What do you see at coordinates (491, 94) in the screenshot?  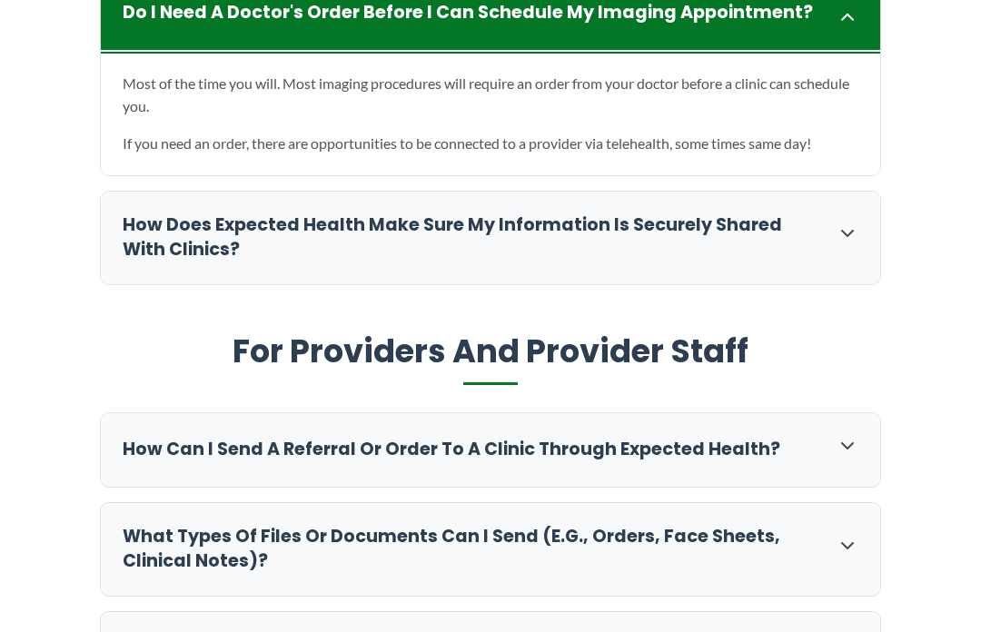 I see `p: Most of the time you will. Most imaging procedures will require an order from your doctor before ...` at bounding box center [491, 94].